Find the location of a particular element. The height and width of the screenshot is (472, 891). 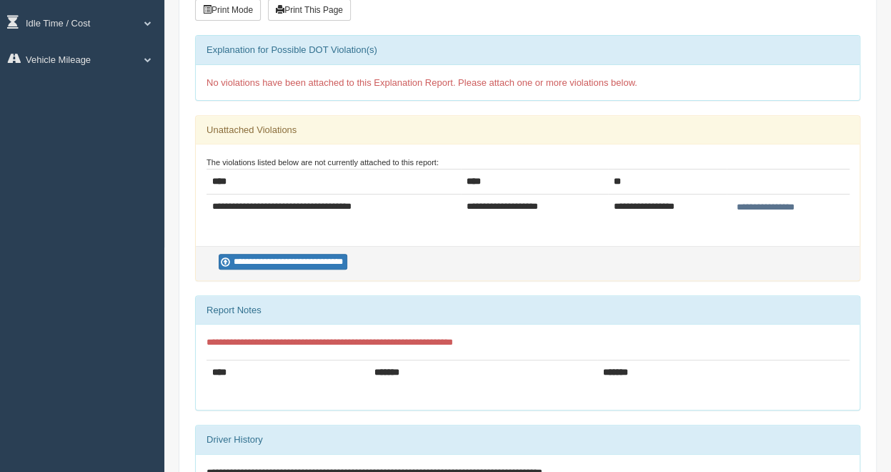

div: Unattached Violations is located at coordinates (527, 130).